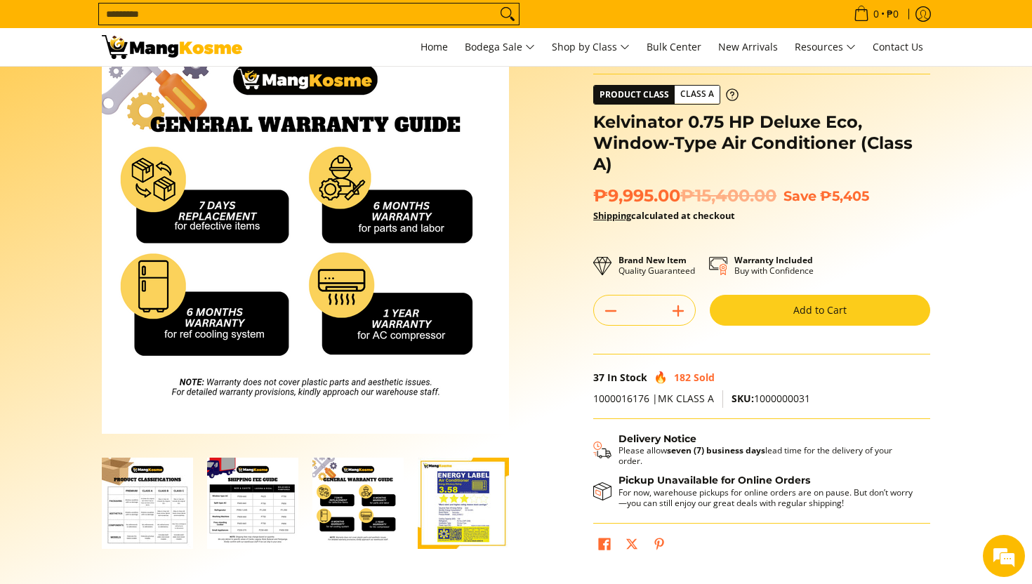  I want to click on a: Product Class Class A, so click(665, 95).